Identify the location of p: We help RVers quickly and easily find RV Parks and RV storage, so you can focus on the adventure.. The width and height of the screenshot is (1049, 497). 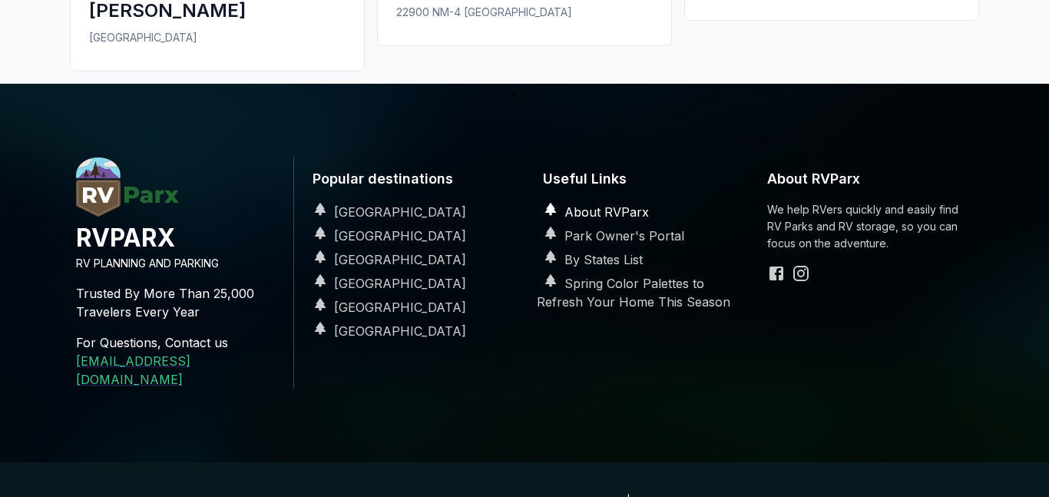
(870, 226).